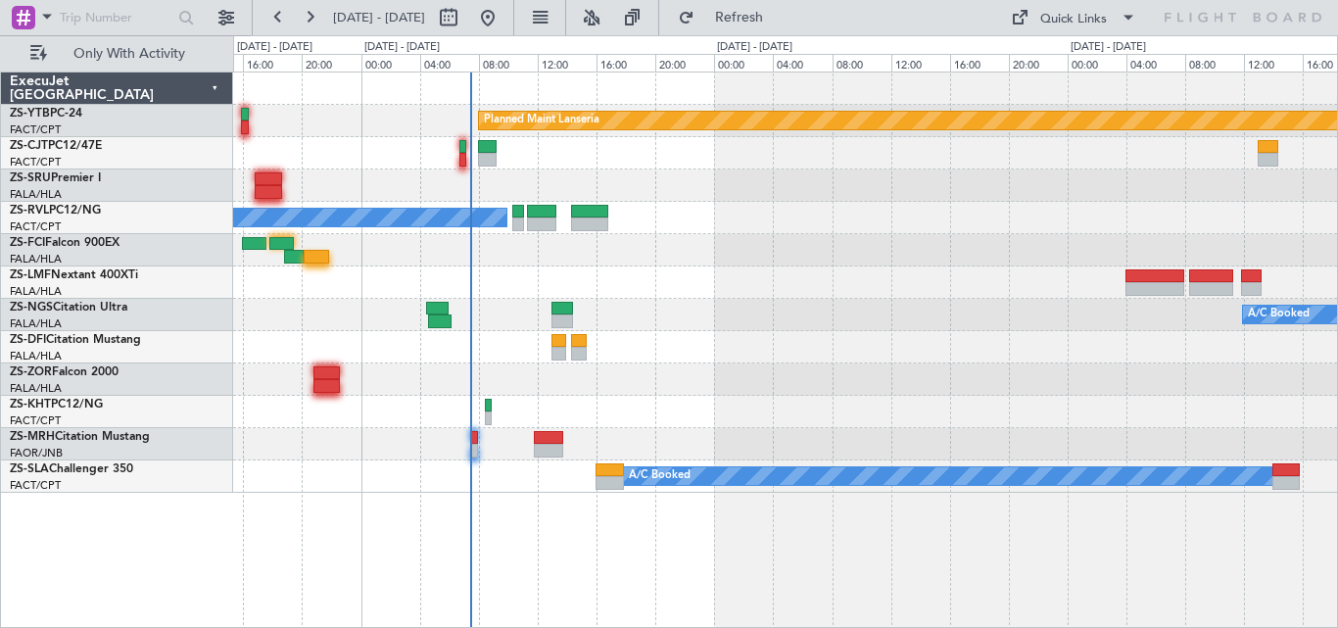 This screenshot has width=1338, height=628. What do you see at coordinates (55, 211) in the screenshot?
I see `a: ZS-RVLPC12/NG` at bounding box center [55, 211].